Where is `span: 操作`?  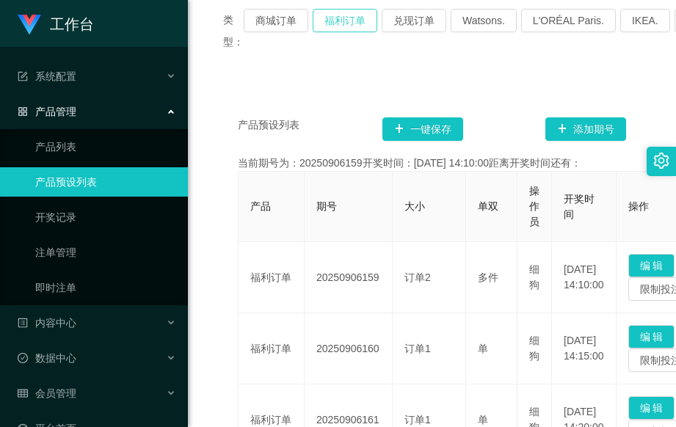
span: 操作 is located at coordinates (639, 206).